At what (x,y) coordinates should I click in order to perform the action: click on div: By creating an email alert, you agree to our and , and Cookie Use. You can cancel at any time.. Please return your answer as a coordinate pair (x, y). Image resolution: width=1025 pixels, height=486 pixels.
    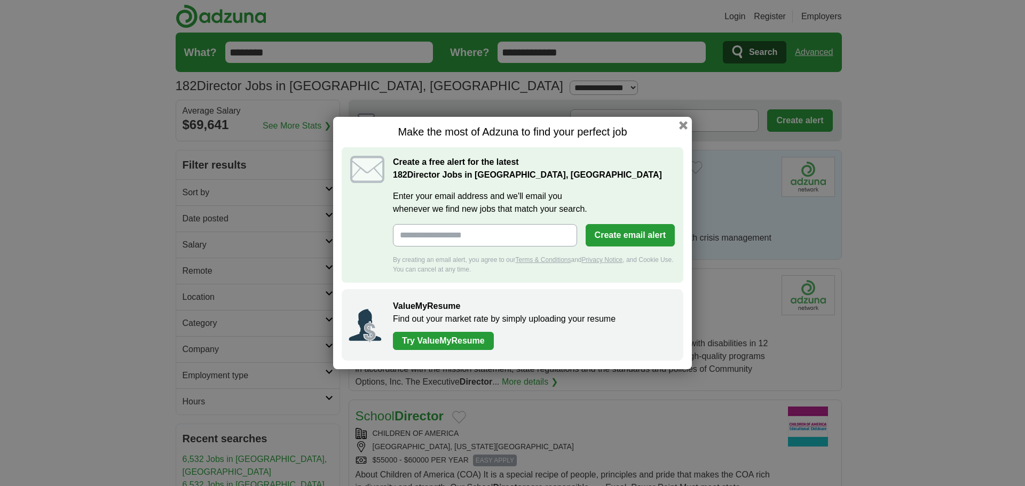
    Looking at the image, I should click on (534, 265).